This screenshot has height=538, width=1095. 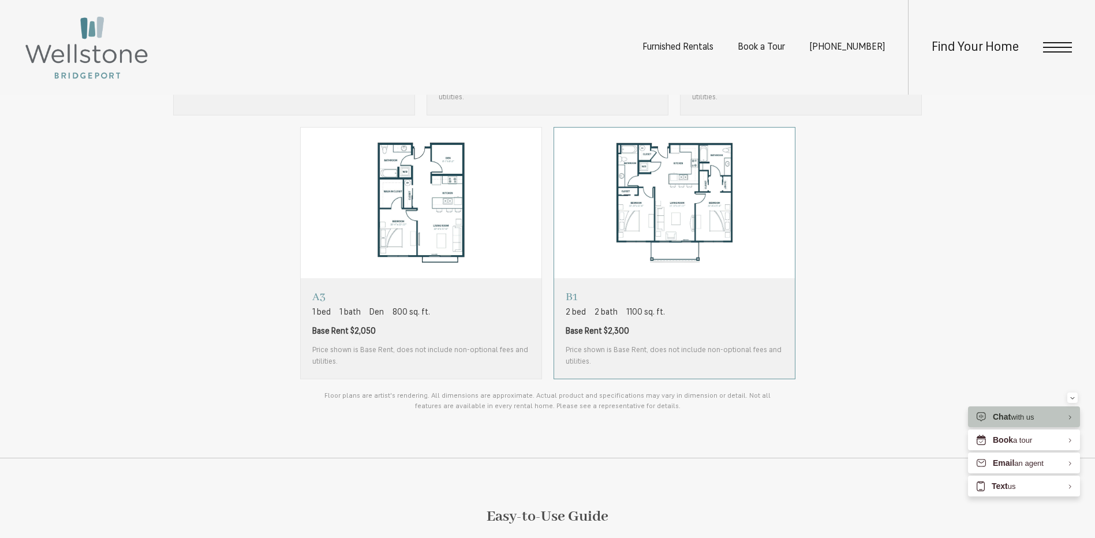 I want to click on span: Find Your Home, so click(x=975, y=47).